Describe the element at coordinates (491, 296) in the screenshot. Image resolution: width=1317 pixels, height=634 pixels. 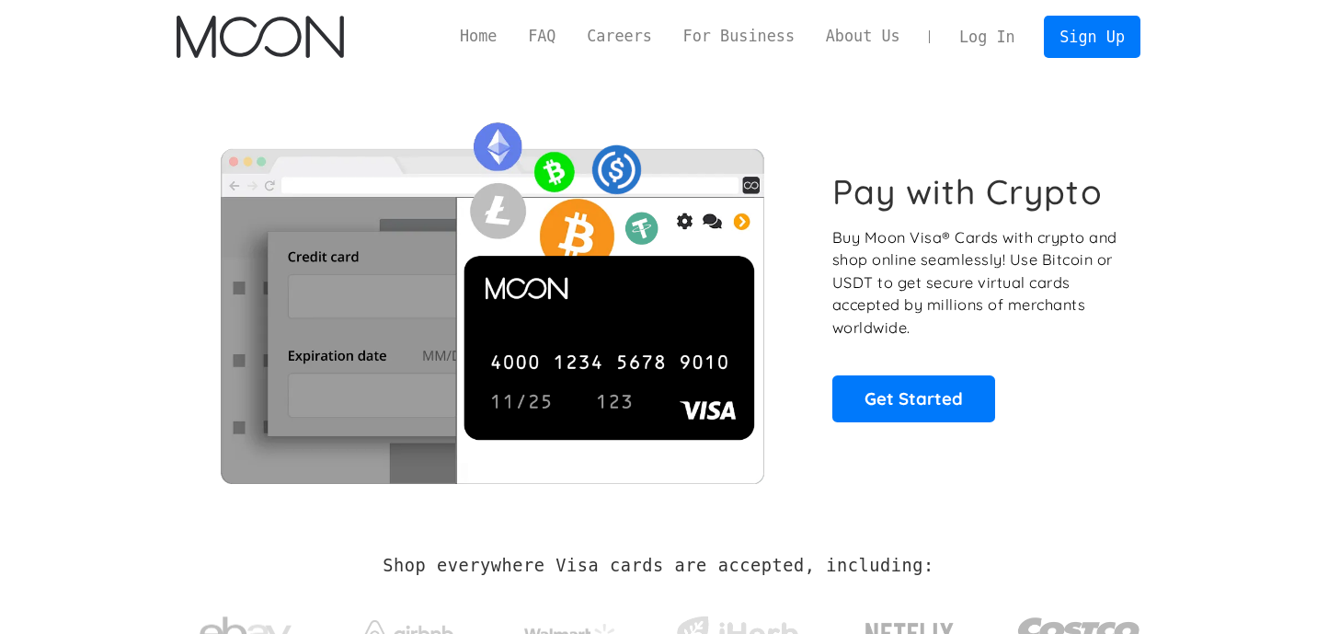
I see `img: Moon Cards let you spend your crypto anywhere Visa is accepted.` at that location.